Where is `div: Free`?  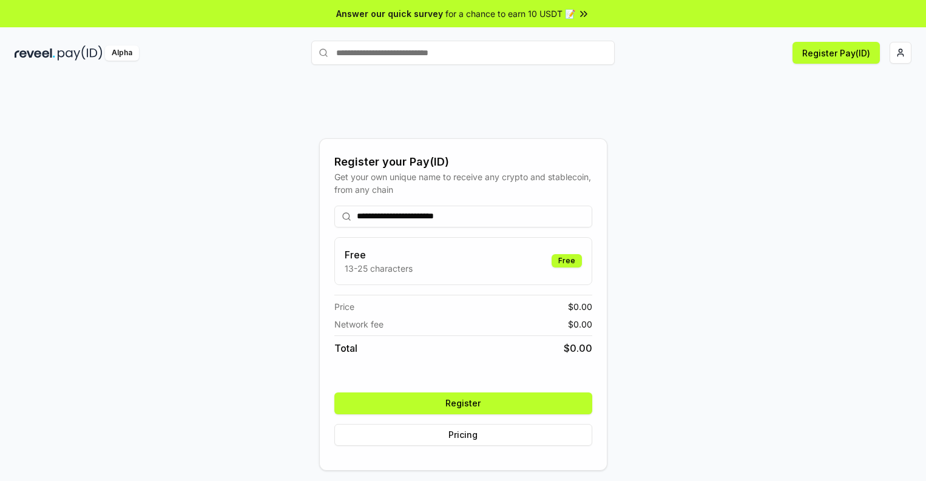 div: Free is located at coordinates (567, 261).